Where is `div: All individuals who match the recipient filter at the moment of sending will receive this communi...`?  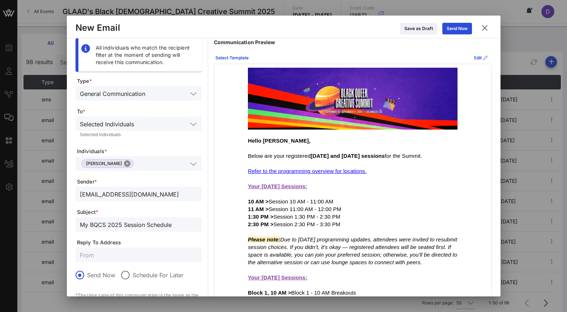
div: All individuals who match the recipient filter at the moment of sending will receive this communi... is located at coordinates (146, 55).